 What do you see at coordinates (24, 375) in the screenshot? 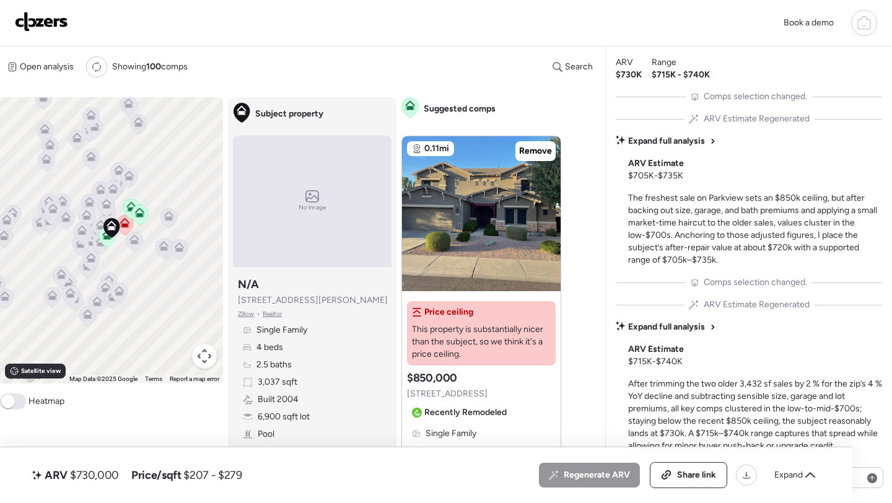
I see `img: Google` at bounding box center [24, 375].